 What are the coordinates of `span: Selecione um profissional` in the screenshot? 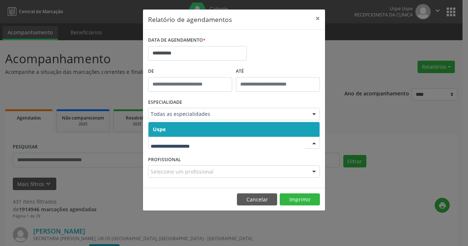 It's located at (182, 172).